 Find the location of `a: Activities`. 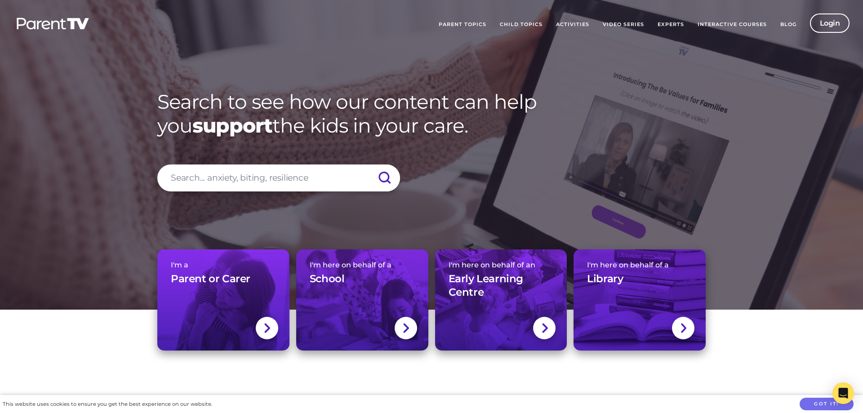

a: Activities is located at coordinates (573, 25).